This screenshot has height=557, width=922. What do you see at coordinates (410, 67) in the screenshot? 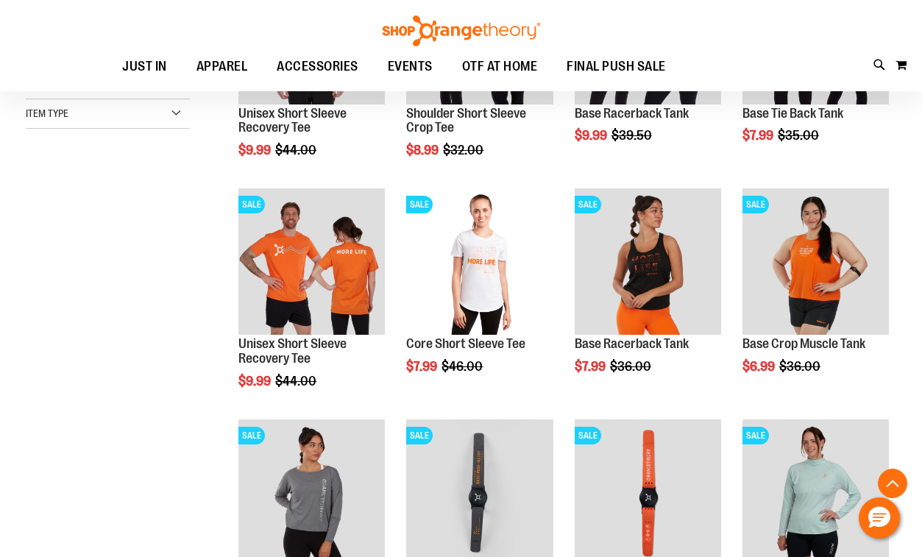
I see `a: EVENTS` at bounding box center [410, 67].